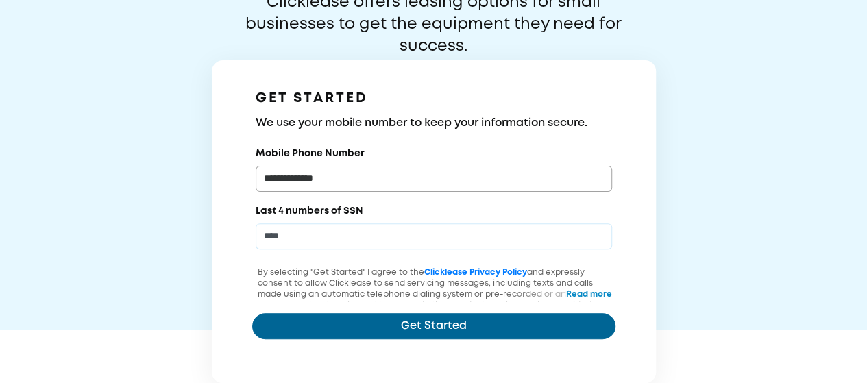  I want to click on h3: We use your mobile number to keep your information secure., so click(434, 123).